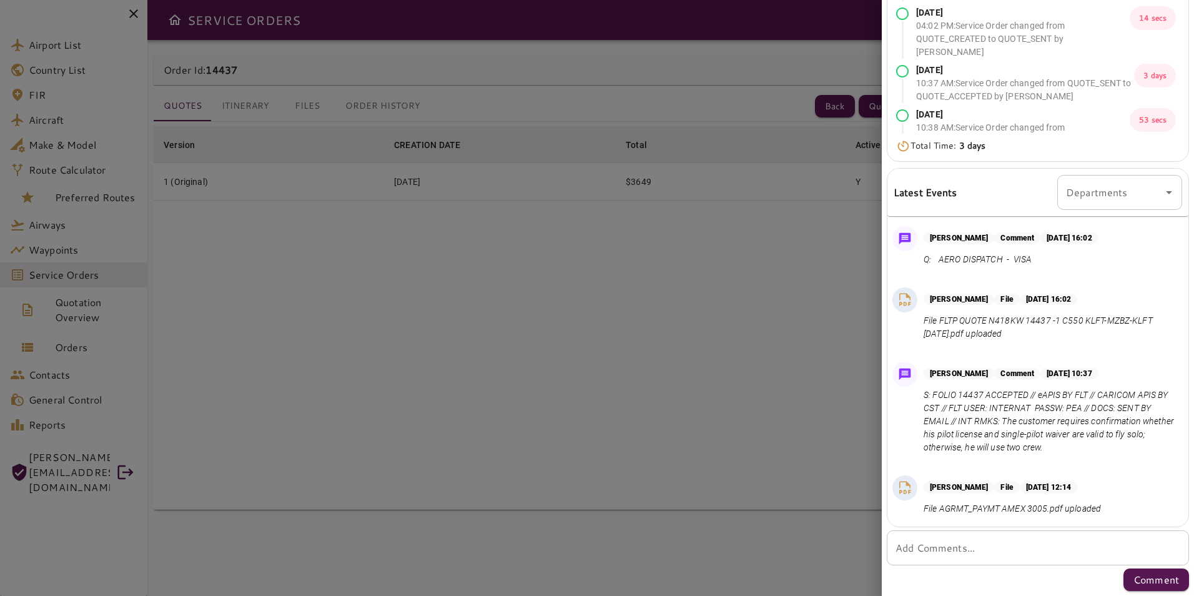  Describe the element at coordinates (973, 146) in the screenshot. I see `b: 3 days` at that location.